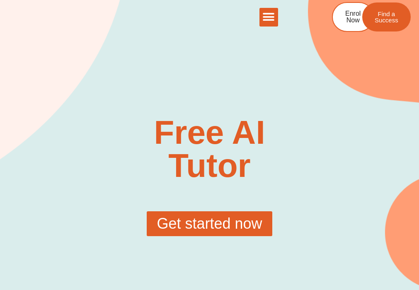  I want to click on a: Find a Success, so click(386, 17).